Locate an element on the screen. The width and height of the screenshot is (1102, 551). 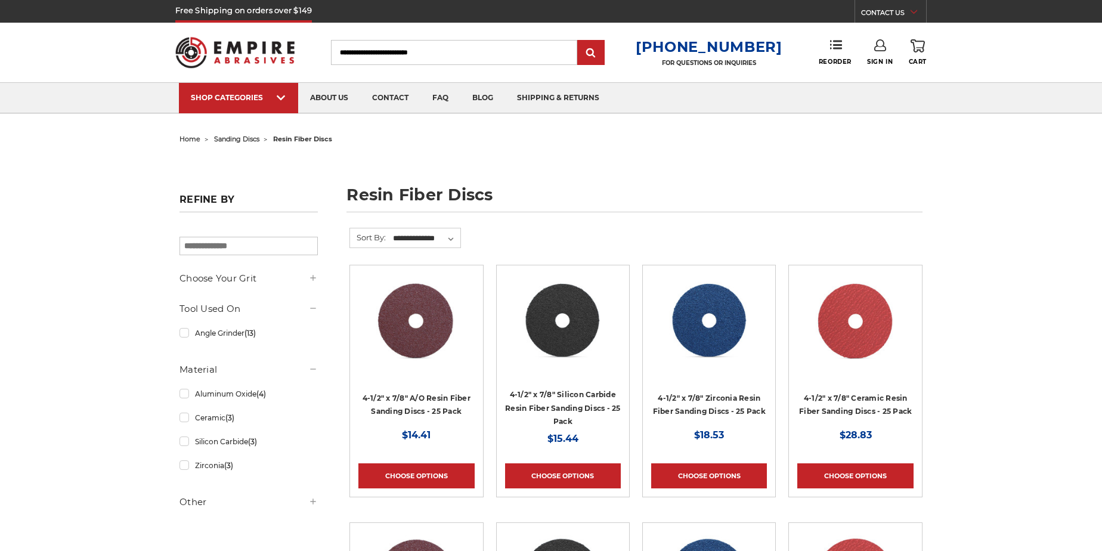
div: Tool Used On is located at coordinates (249, 309).